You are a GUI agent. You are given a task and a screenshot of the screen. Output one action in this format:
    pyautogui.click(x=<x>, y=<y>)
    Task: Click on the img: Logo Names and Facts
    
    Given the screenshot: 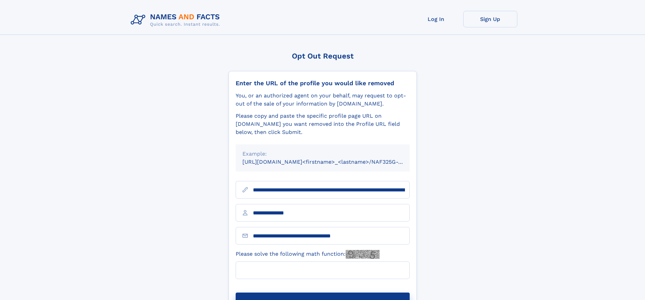 What is the action you would take?
    pyautogui.click(x=177, y=20)
    